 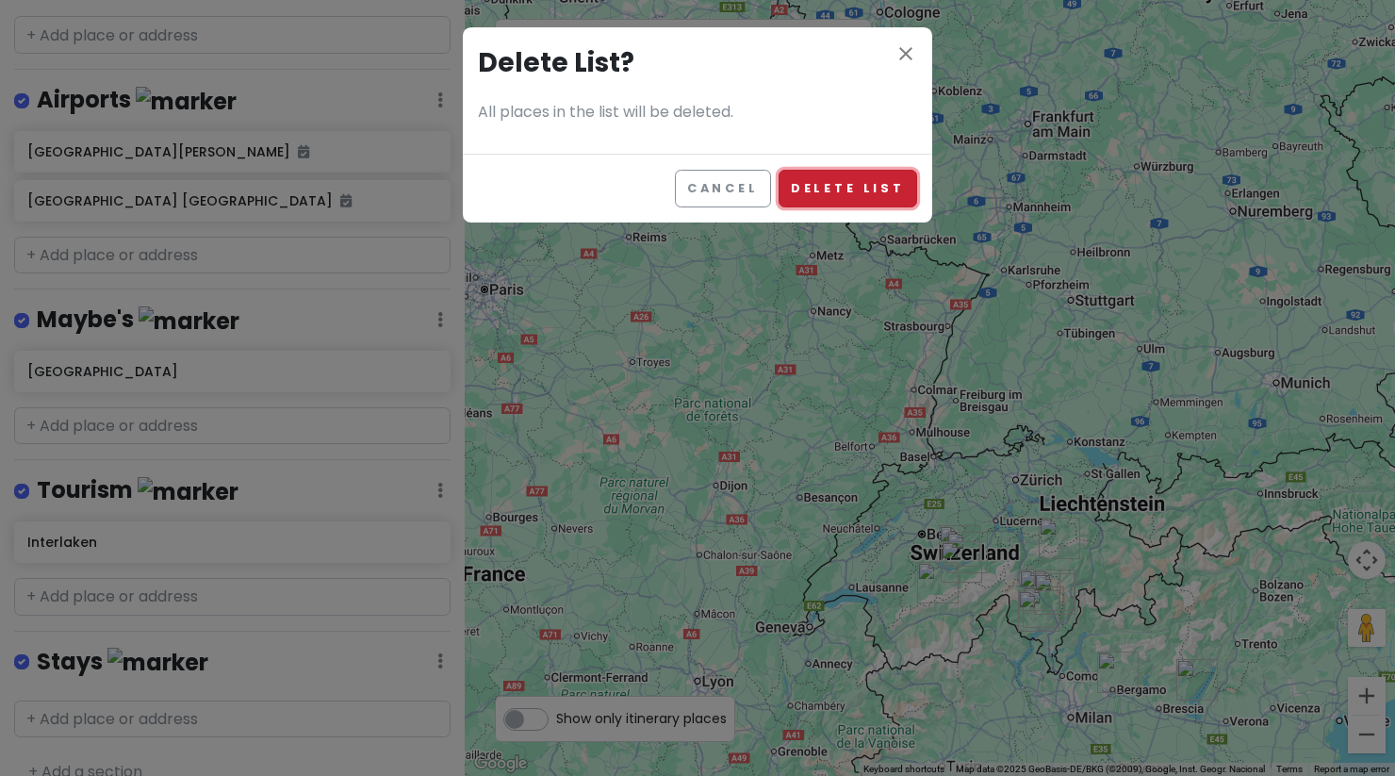 What do you see at coordinates (906, 54) in the screenshot?
I see `i: close` at bounding box center [906, 54].